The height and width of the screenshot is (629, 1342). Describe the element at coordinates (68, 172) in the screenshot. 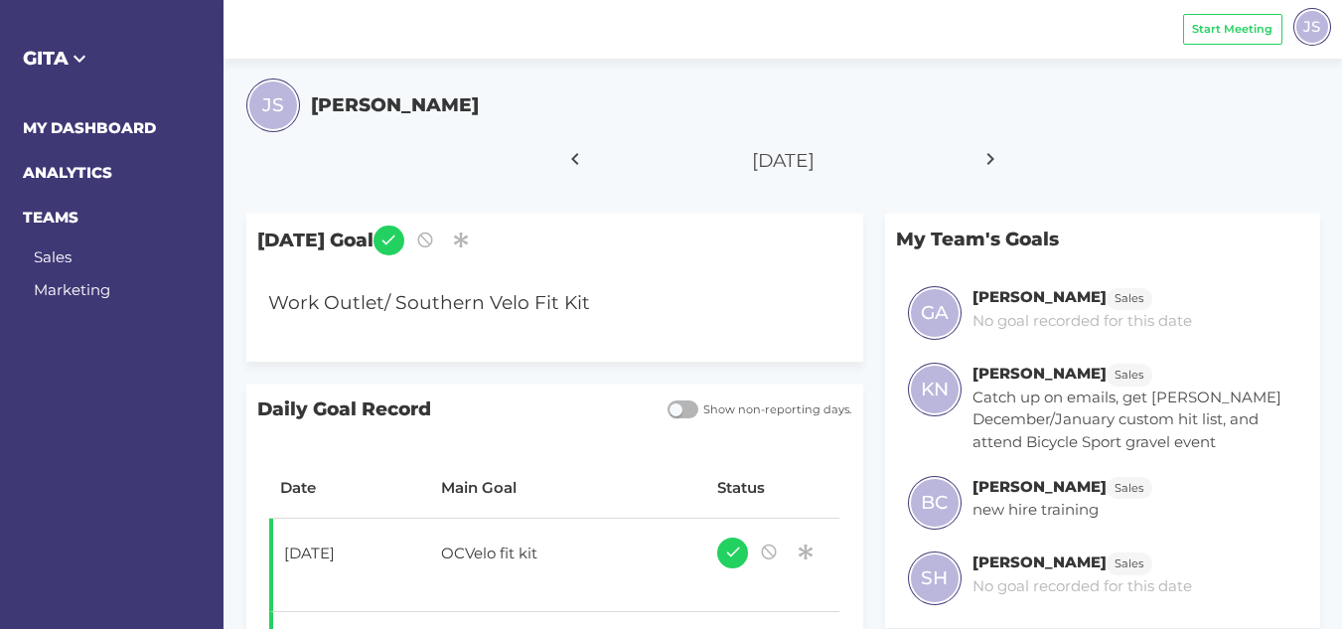

I see `a: ANALYTICS` at that location.